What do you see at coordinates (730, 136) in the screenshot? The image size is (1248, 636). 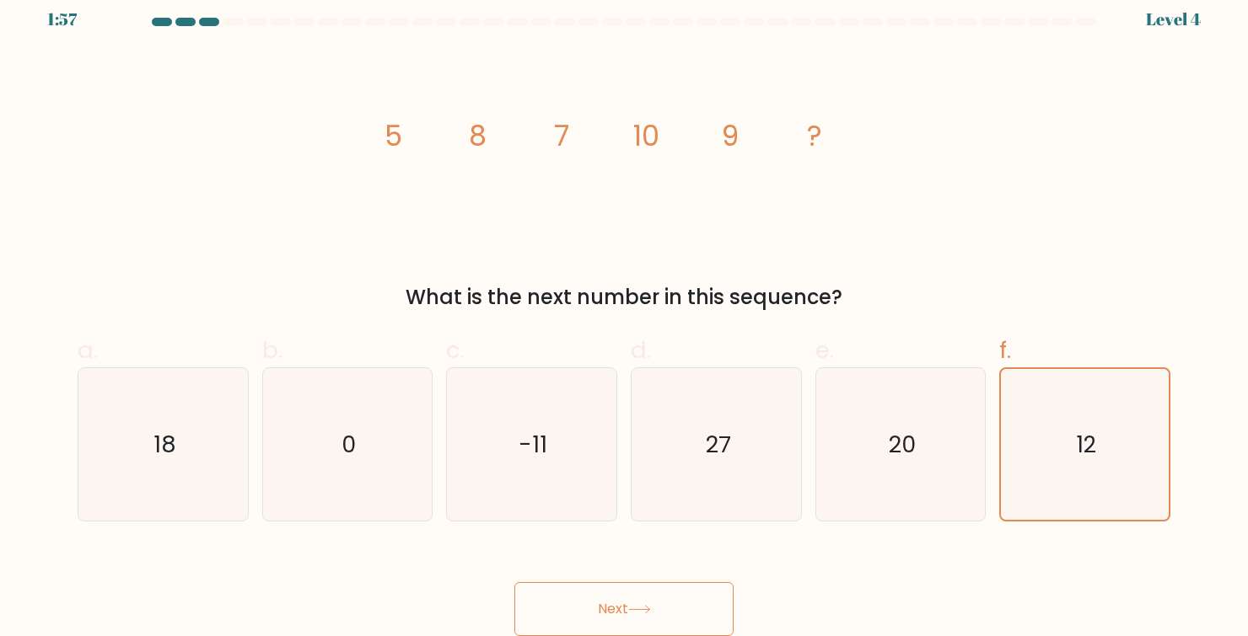 I see `tspan: 9` at bounding box center [730, 136].